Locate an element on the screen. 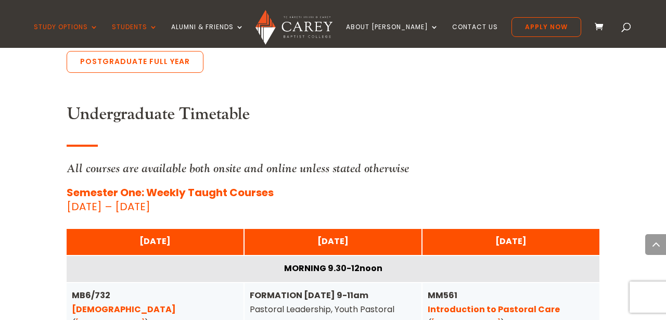  a: Contact Us is located at coordinates (475, 35).